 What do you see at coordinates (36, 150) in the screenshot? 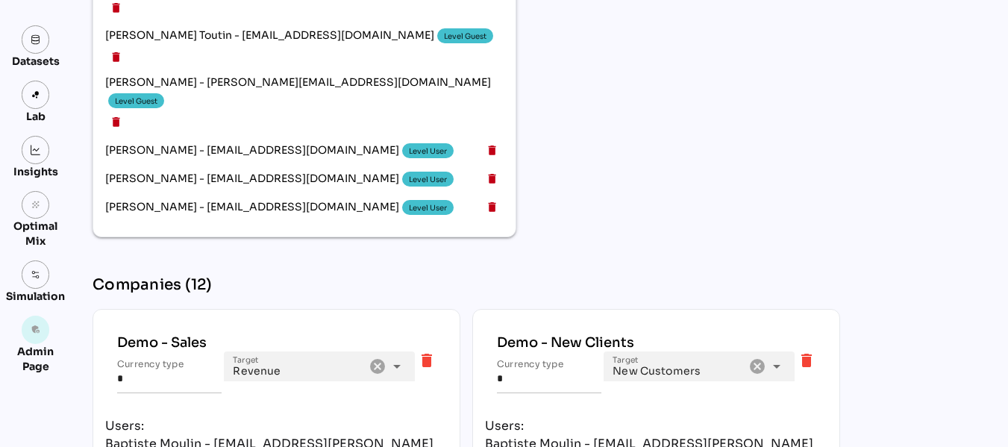
I see `img: graph.svg` at bounding box center [36, 150].